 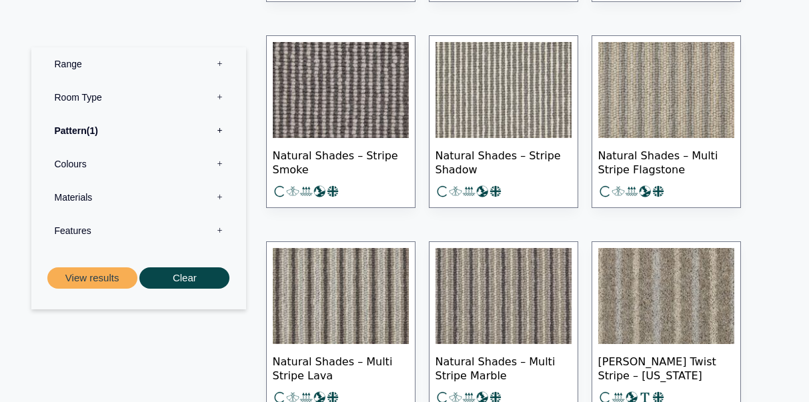 What do you see at coordinates (92, 130) in the screenshot?
I see `span: 1` at bounding box center [92, 130].